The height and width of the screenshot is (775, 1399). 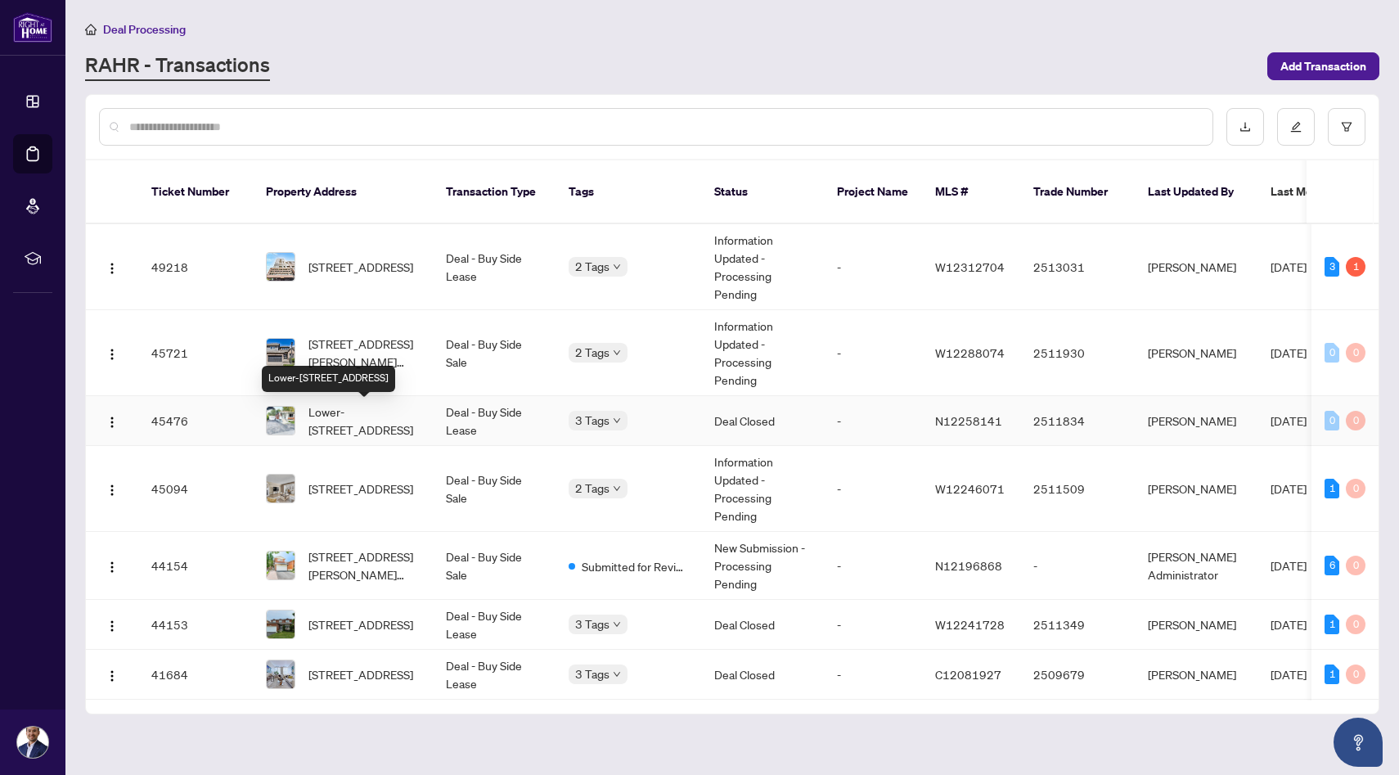 What do you see at coordinates (494, 192) in the screenshot?
I see `th: Transaction Type` at bounding box center [494, 192].